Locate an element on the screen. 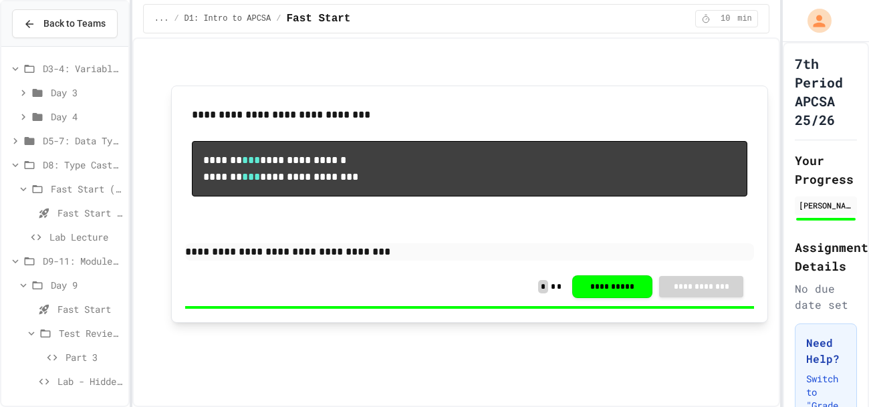  span: D5-7: Data Types and Number Calculations is located at coordinates (83, 140).